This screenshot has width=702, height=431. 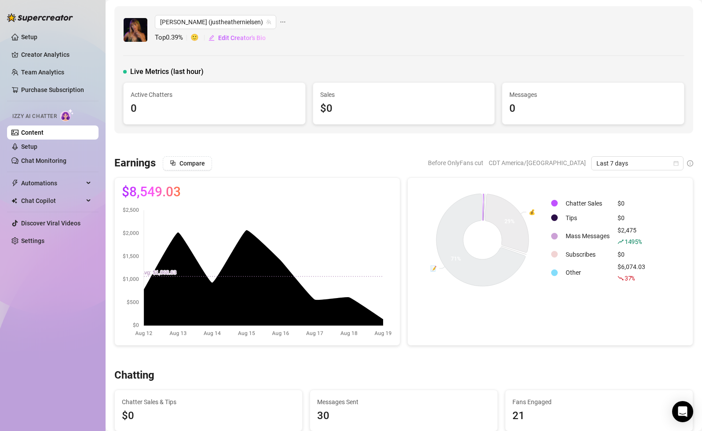 What do you see at coordinates (637, 163) in the screenshot?
I see `span: Last 7 days` at bounding box center [637, 163].